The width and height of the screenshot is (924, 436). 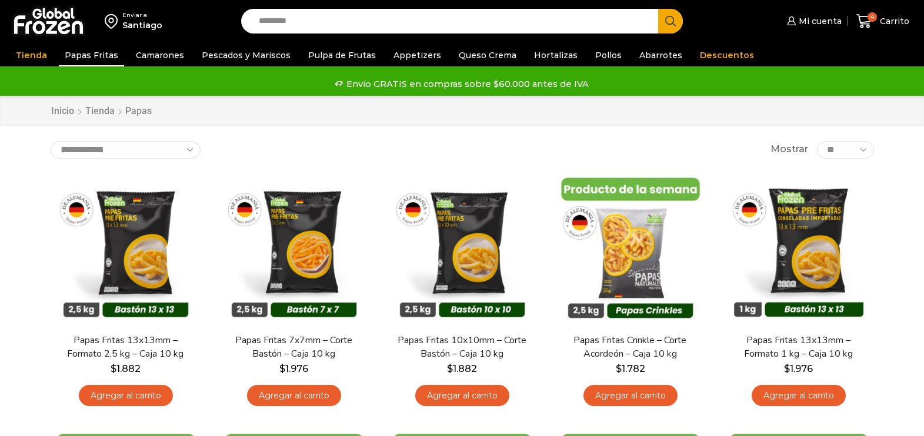 What do you see at coordinates (670, 21) in the screenshot?
I see `button: Search button` at bounding box center [670, 21].